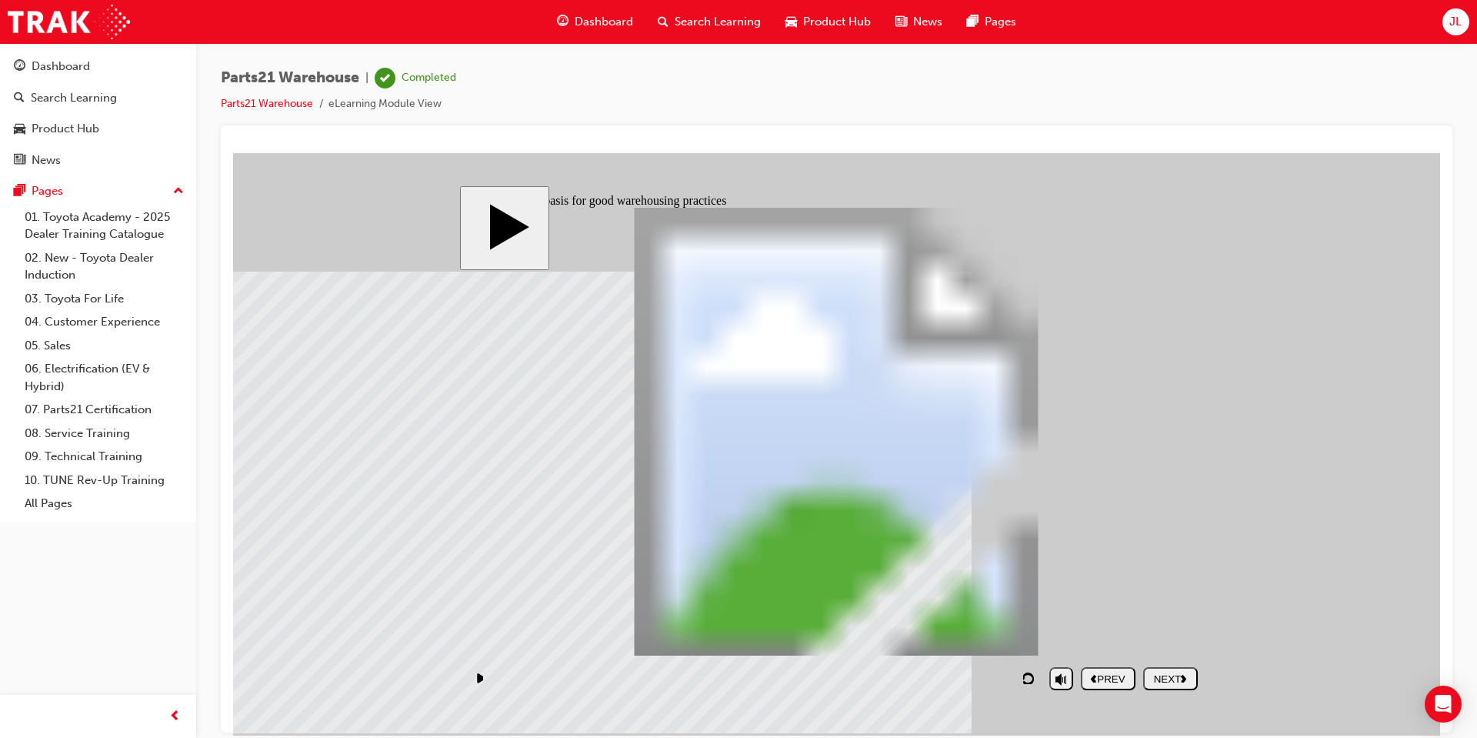 The image size is (1477, 738). Describe the element at coordinates (837, 22) in the screenshot. I see `span: Product Hub` at that location.